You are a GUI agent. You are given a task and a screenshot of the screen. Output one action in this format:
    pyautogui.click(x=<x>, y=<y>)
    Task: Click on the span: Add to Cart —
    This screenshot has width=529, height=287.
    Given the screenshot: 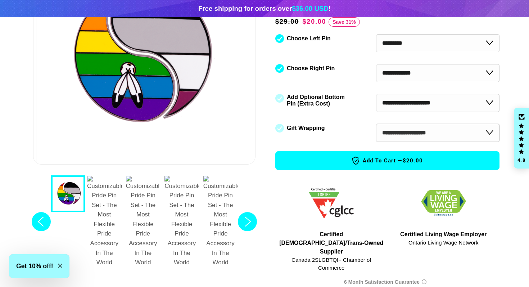 What is the action you would take?
    pyautogui.click(x=388, y=161)
    